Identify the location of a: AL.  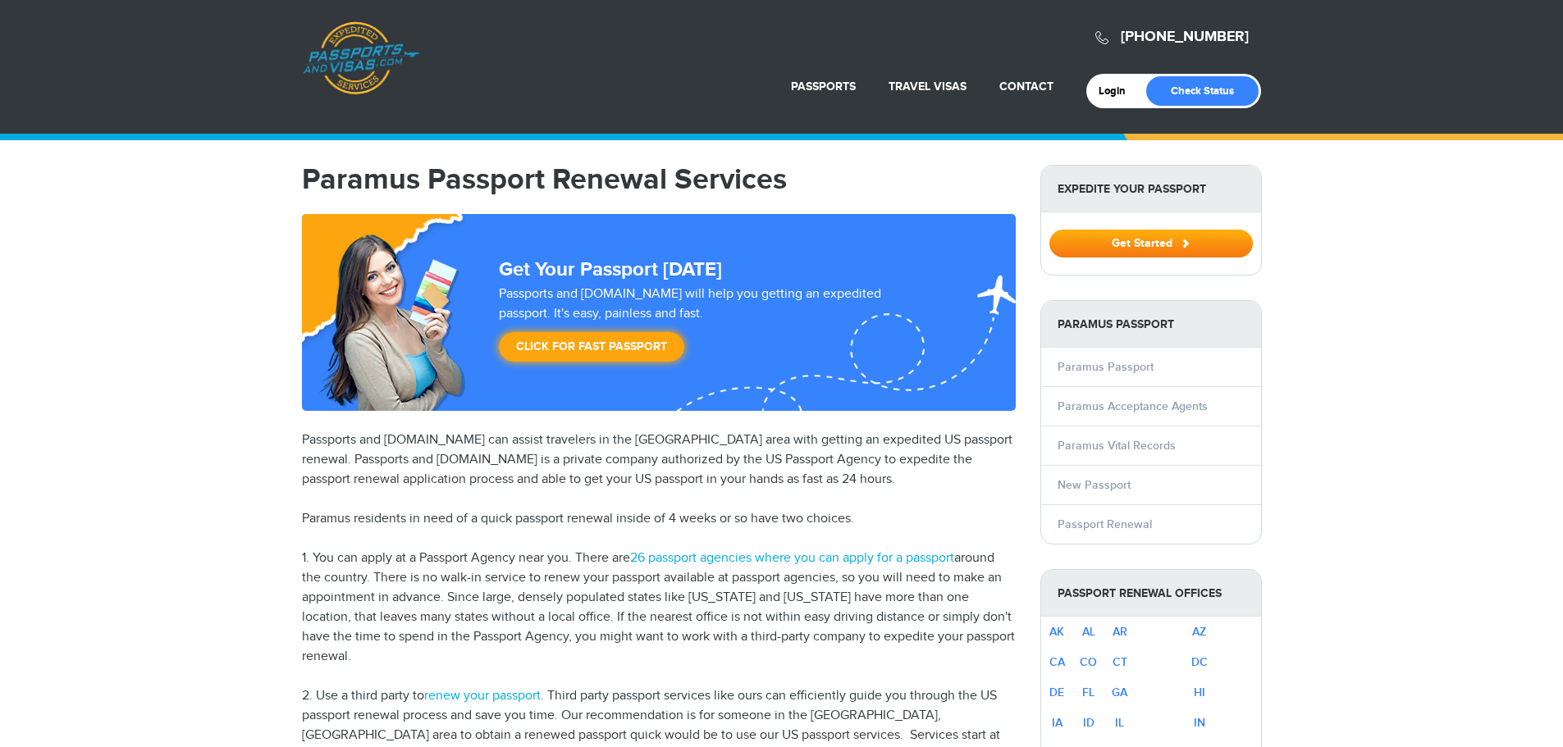
(1089, 632).